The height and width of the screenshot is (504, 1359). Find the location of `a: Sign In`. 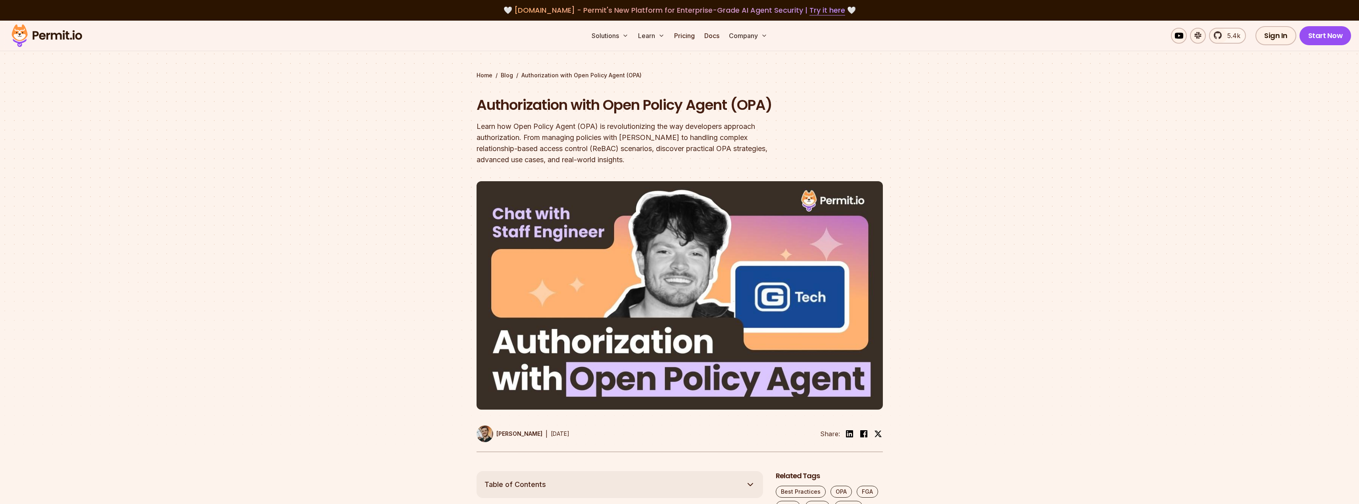

a: Sign In is located at coordinates (1275, 36).